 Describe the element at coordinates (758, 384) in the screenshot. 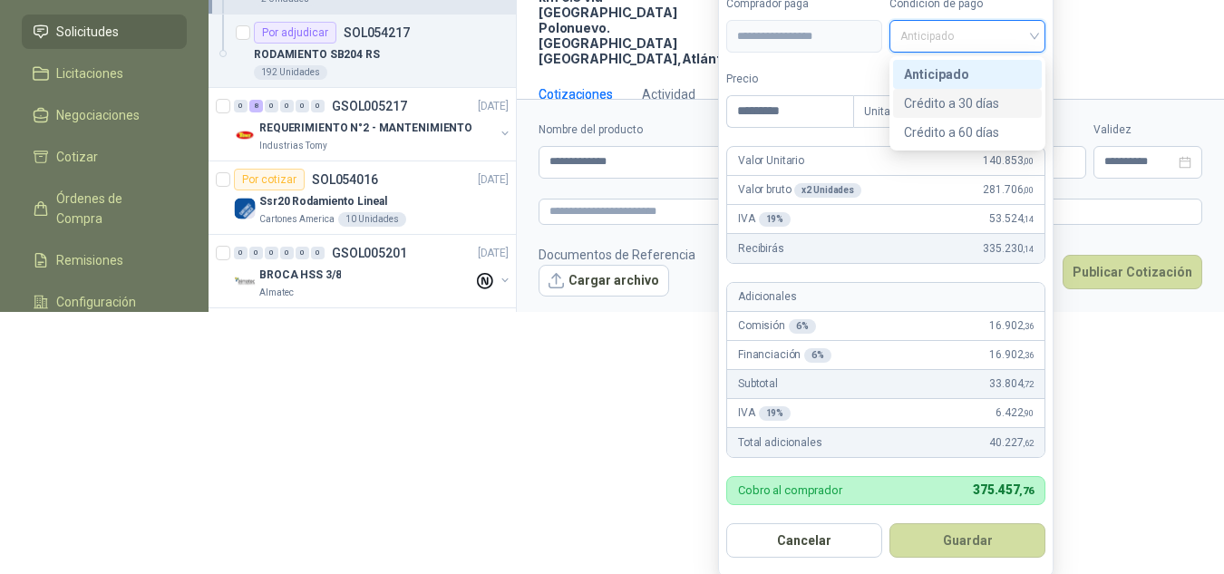

I see `p: Subtotal` at that location.